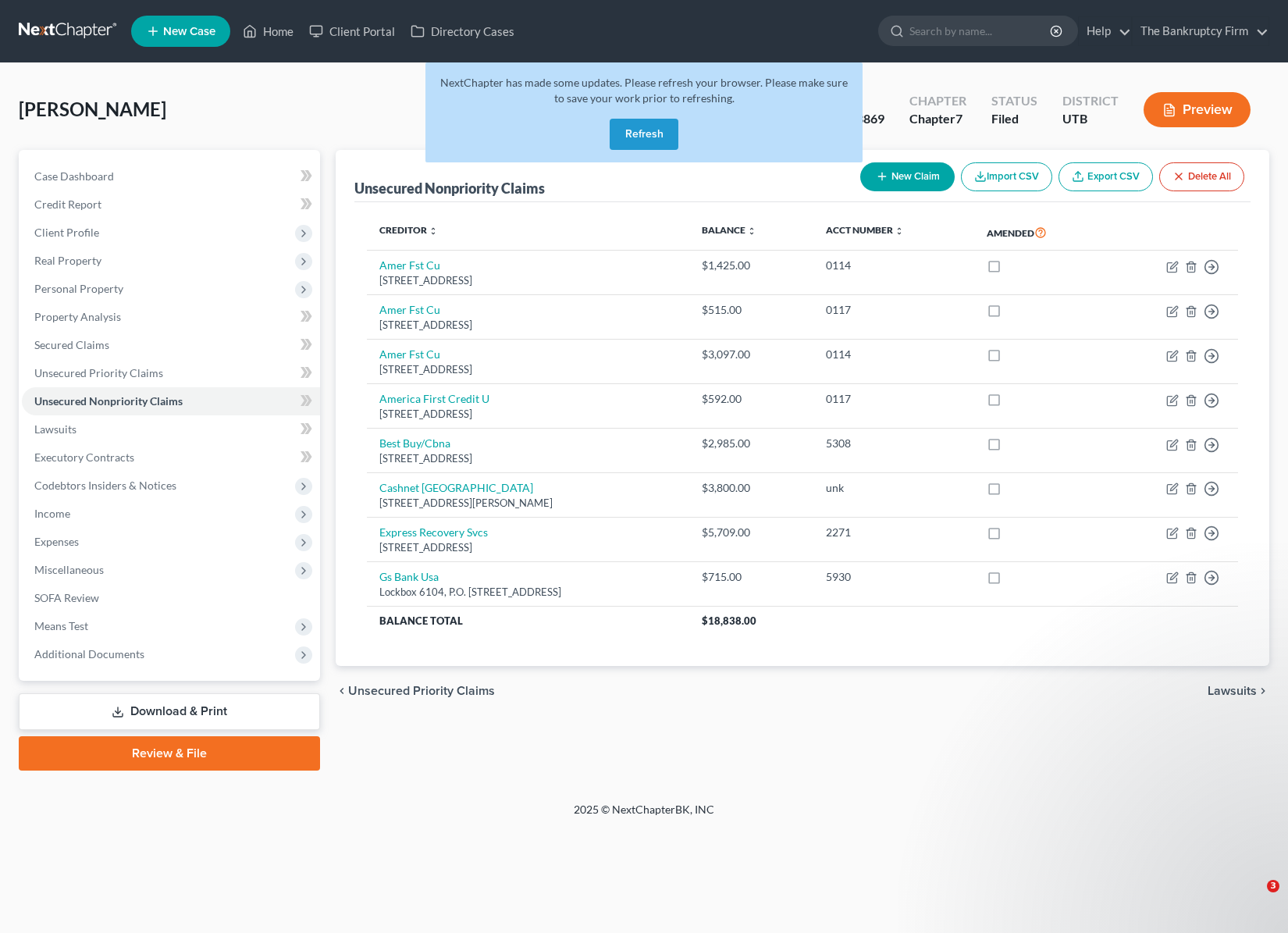 Image resolution: width=1288 pixels, height=933 pixels. What do you see at coordinates (1104, 31) in the screenshot?
I see `a: Help` at bounding box center [1104, 31].